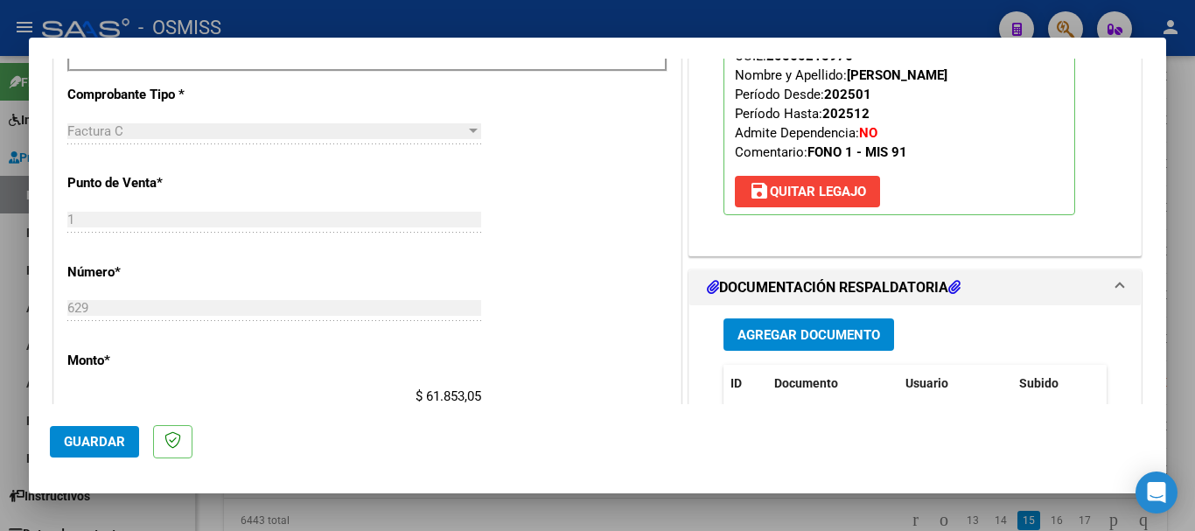  I want to click on strong: FONO 1 - MIS 91, so click(857, 152).